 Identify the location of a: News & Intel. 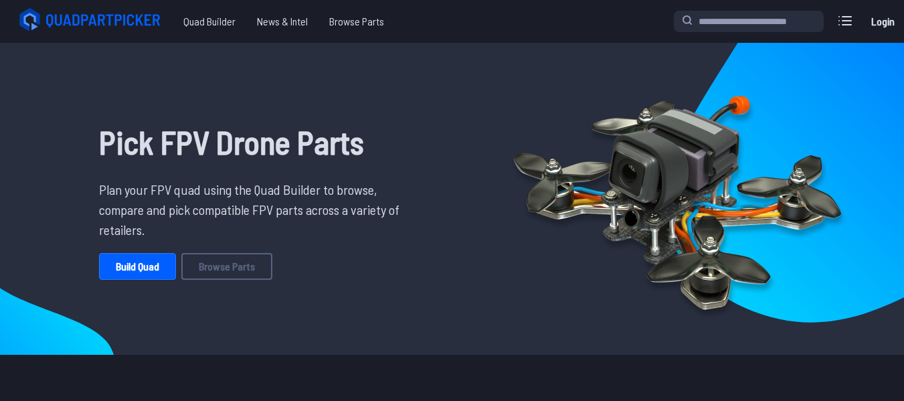
(282, 21).